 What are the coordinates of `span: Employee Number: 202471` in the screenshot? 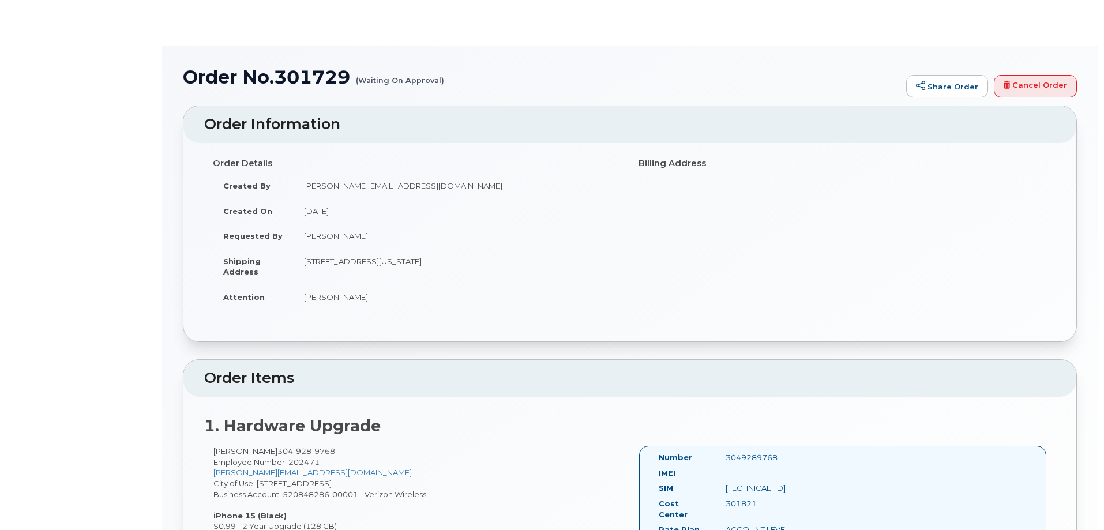 It's located at (266, 462).